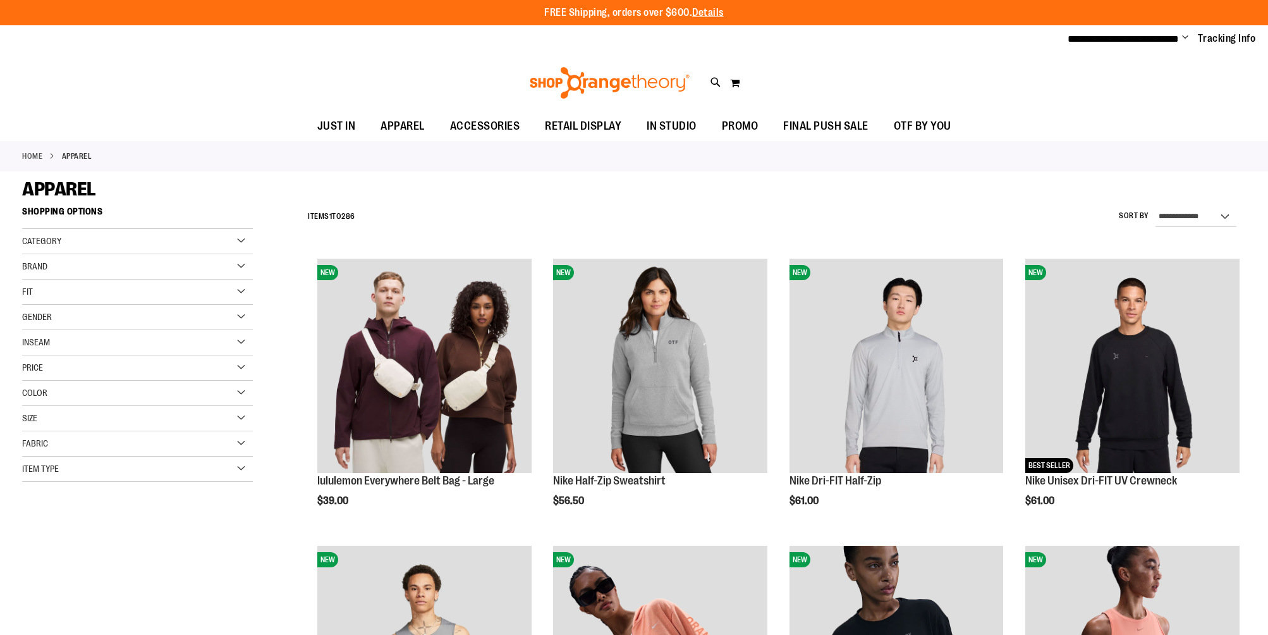 The width and height of the screenshot is (1268, 635). Describe the element at coordinates (660, 367) in the screenshot. I see `a: Nike Half-Zip SweatshirtNEW` at that location.